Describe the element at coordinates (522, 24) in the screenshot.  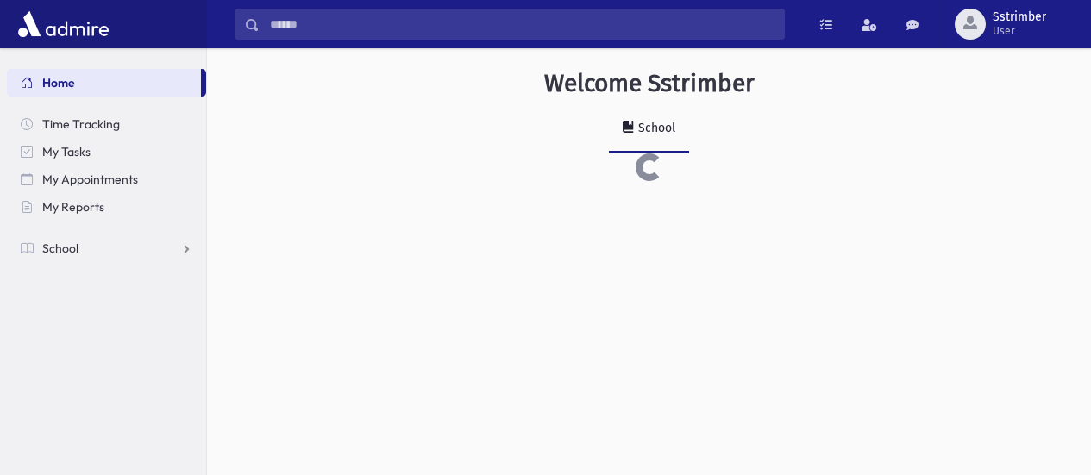
I see `input: Search` at that location.